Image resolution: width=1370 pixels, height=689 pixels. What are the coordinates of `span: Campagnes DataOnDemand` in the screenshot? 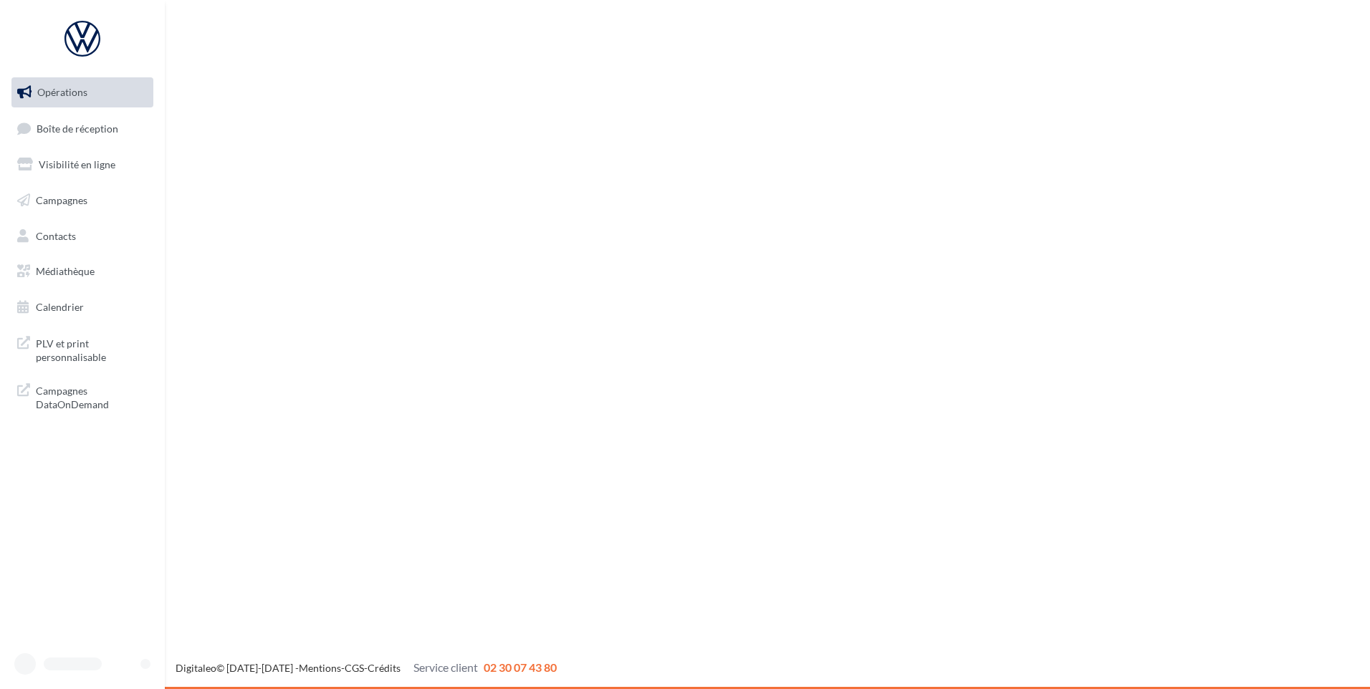 It's located at (92, 396).